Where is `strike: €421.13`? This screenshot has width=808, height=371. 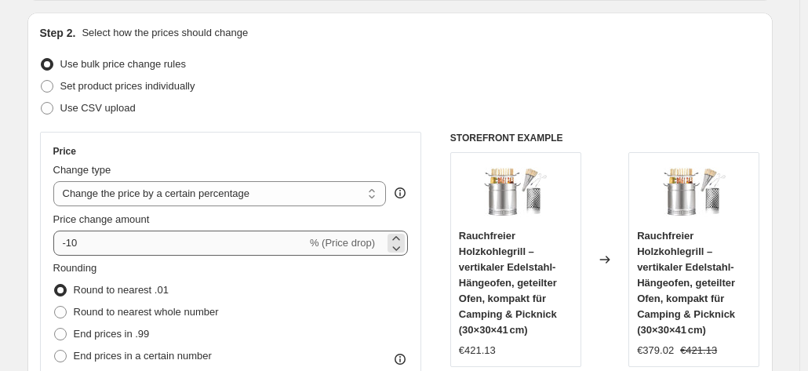
strike: €421.13 is located at coordinates (698, 351).